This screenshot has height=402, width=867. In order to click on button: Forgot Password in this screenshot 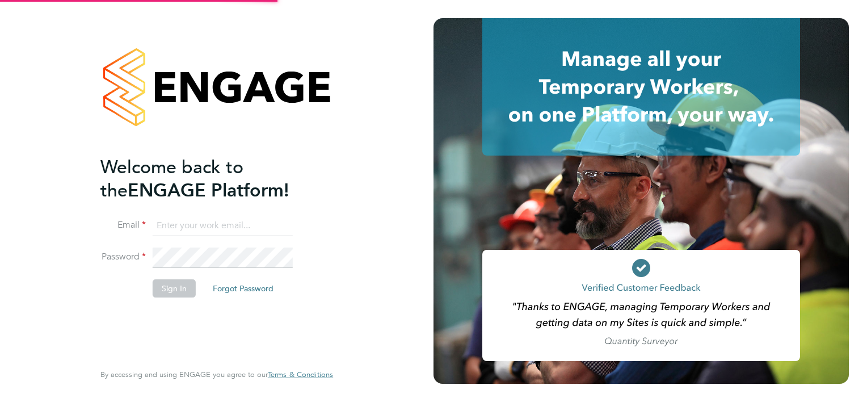, I will do `click(243, 288)`.